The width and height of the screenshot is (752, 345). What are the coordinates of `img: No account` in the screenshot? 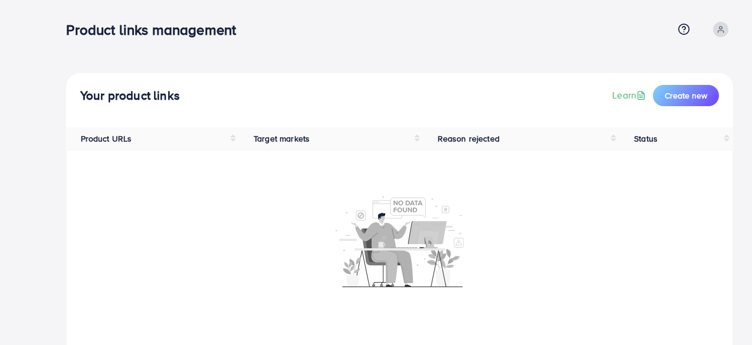 It's located at (400, 241).